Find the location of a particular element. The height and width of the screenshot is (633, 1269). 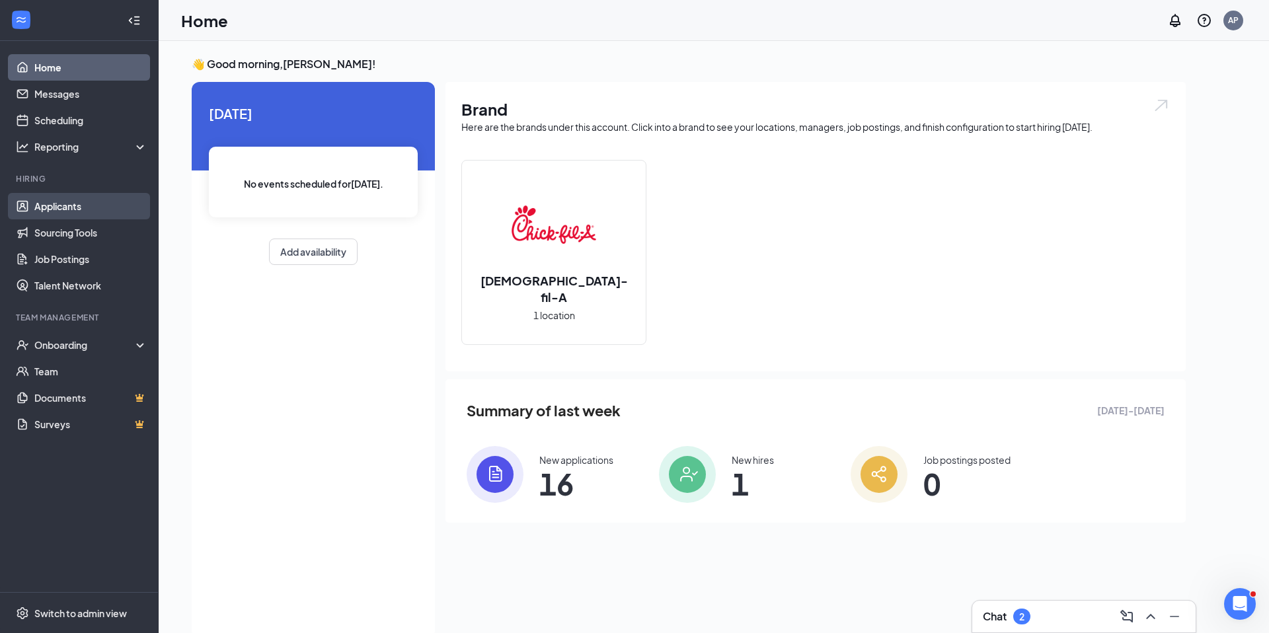

a: DocumentsCrown is located at coordinates (91, 398).